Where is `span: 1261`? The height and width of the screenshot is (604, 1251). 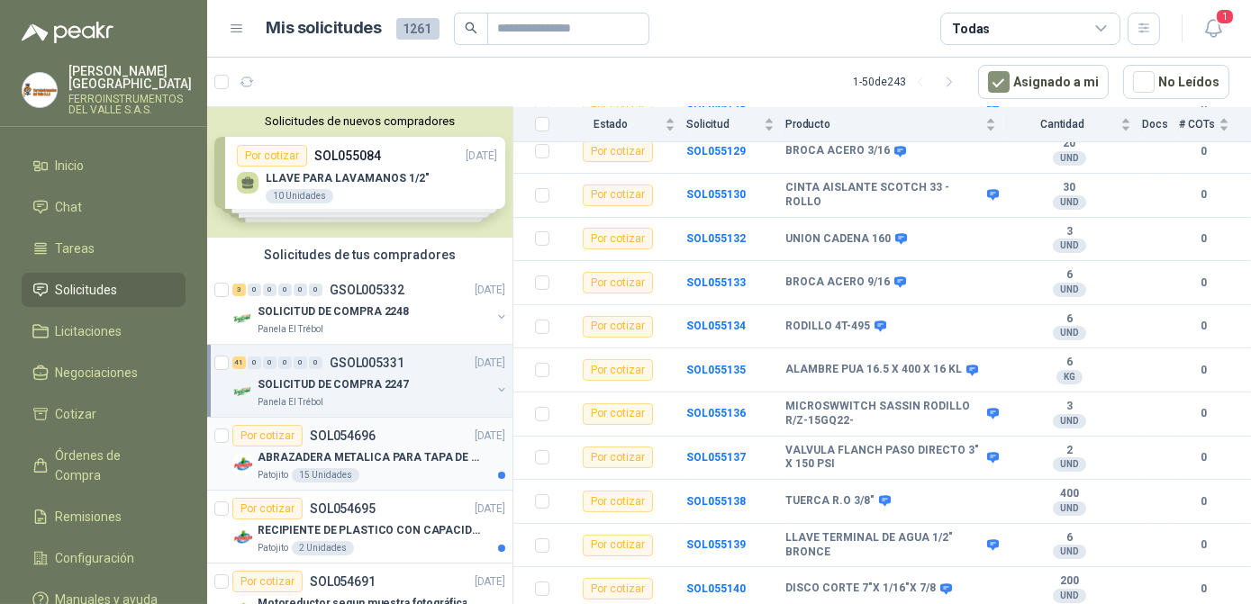
span: 1261 is located at coordinates (418, 29).